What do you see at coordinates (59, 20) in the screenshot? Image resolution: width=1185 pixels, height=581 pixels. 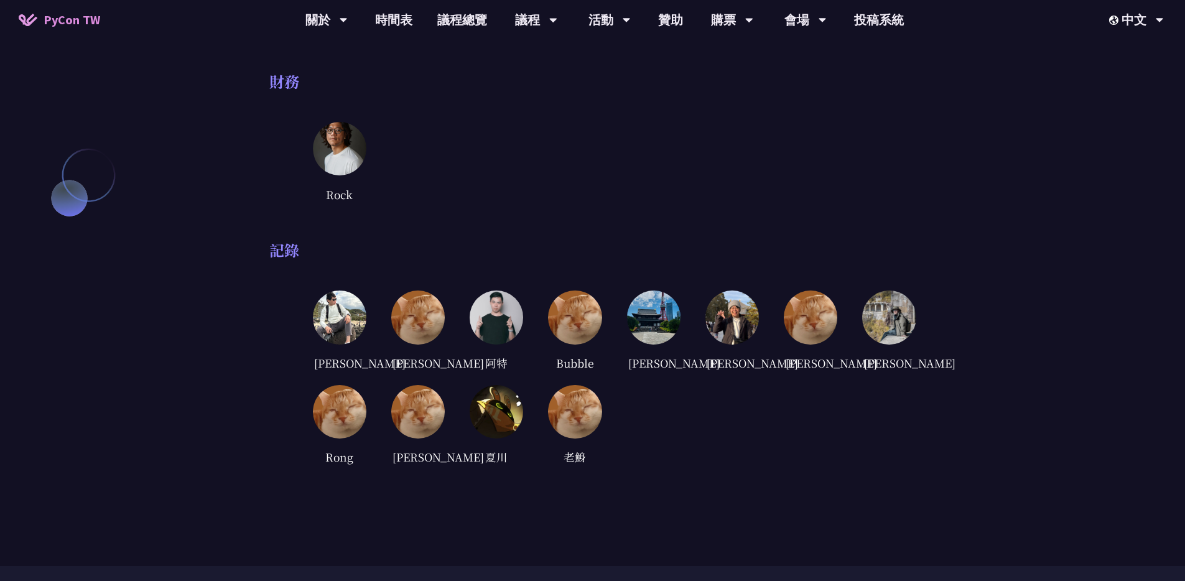 I see `a: PyCon TW` at bounding box center [59, 20].